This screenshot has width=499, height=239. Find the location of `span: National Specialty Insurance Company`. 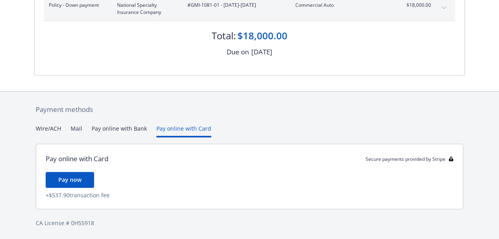

span: National Specialty Insurance Company is located at coordinates (146, 9).